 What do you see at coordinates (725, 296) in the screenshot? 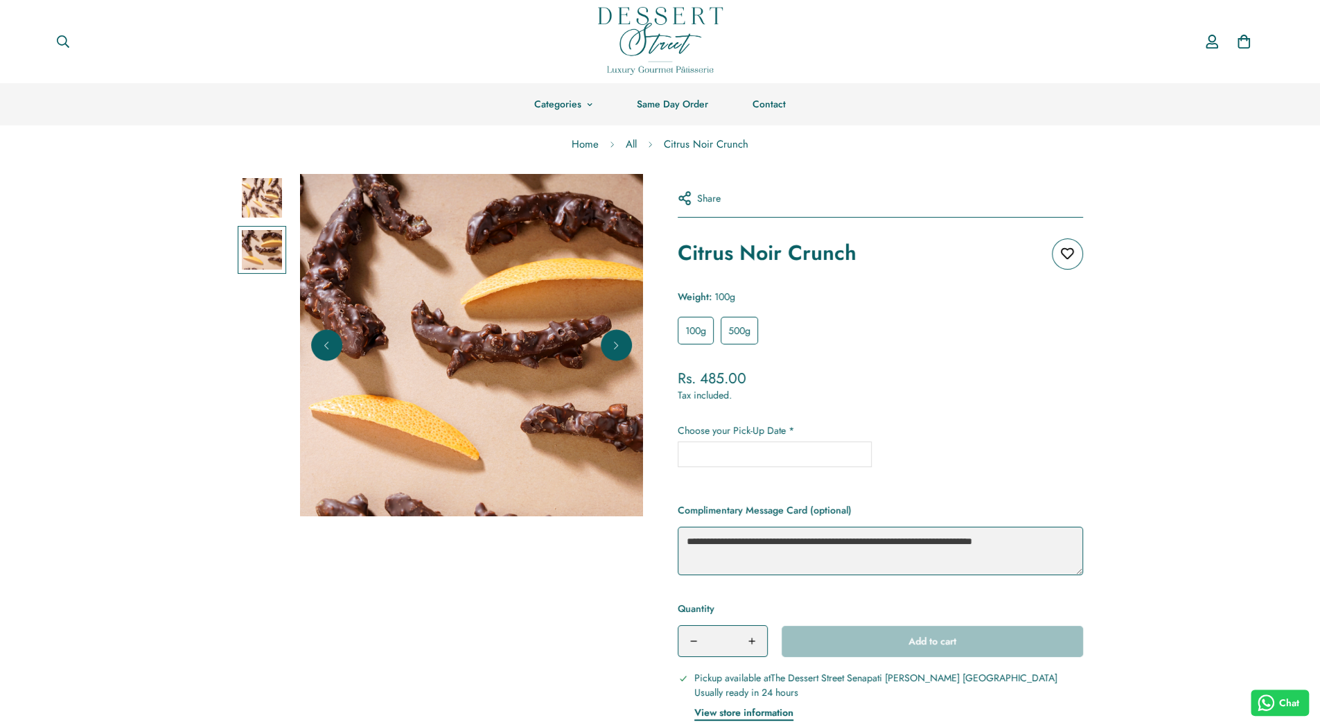
I see `span: 100g` at bounding box center [725, 296].